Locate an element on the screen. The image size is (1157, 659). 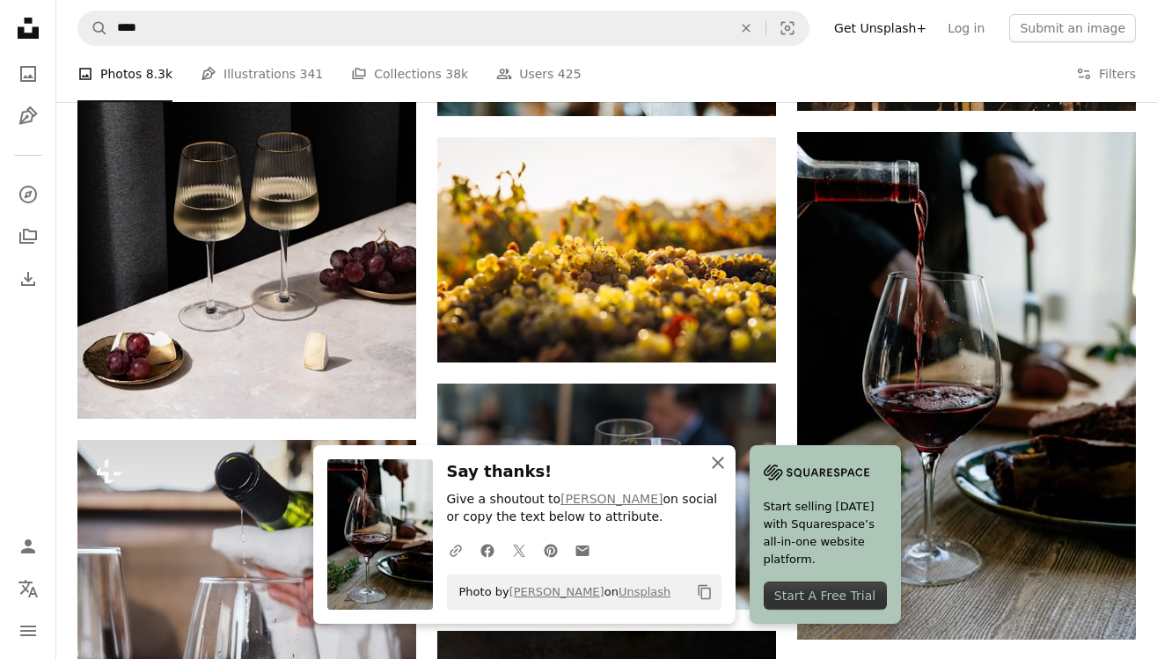
a: Home — Unsplash is located at coordinates (28, 30).